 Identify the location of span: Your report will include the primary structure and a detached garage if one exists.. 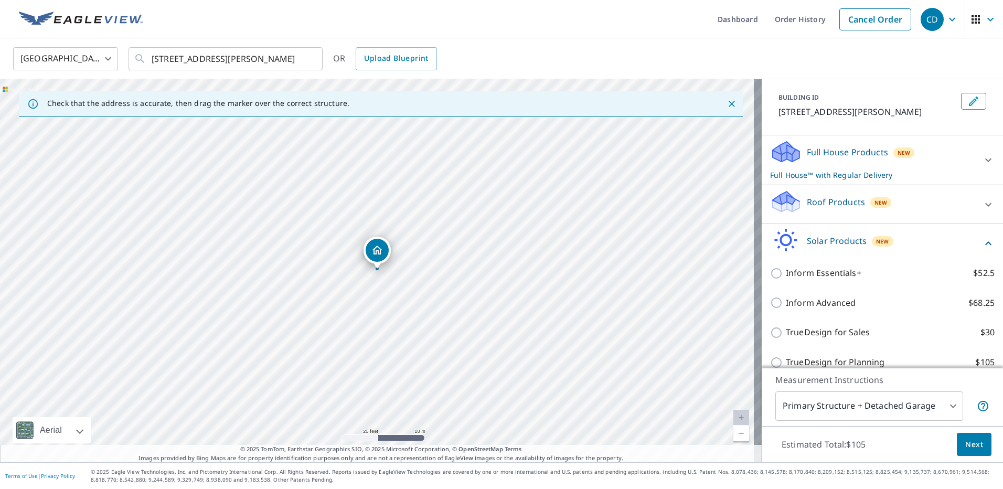
(983, 406).